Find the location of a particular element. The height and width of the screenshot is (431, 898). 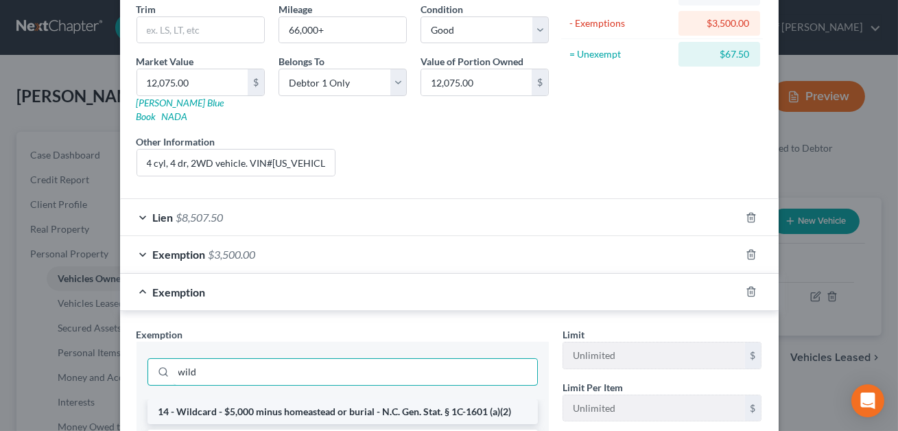

a: NADA is located at coordinates (175, 116).